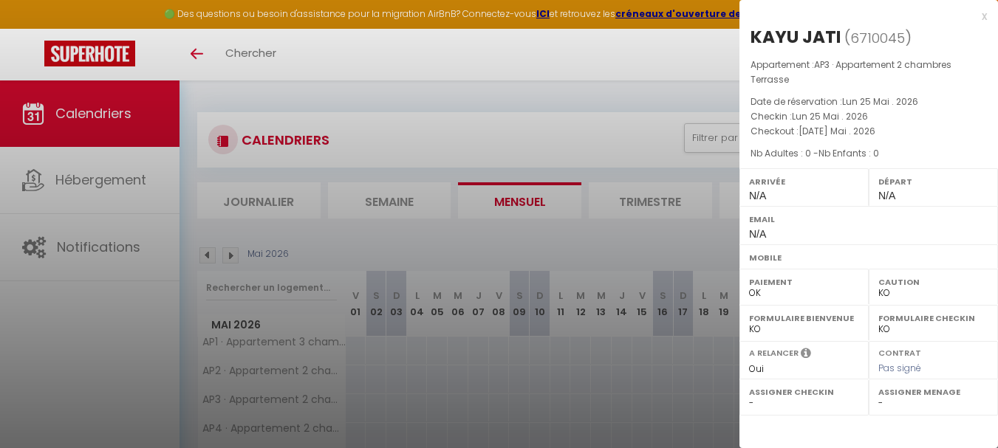 Image resolution: width=998 pixels, height=448 pixels. I want to click on span: Nb Enfants : 0, so click(849, 153).